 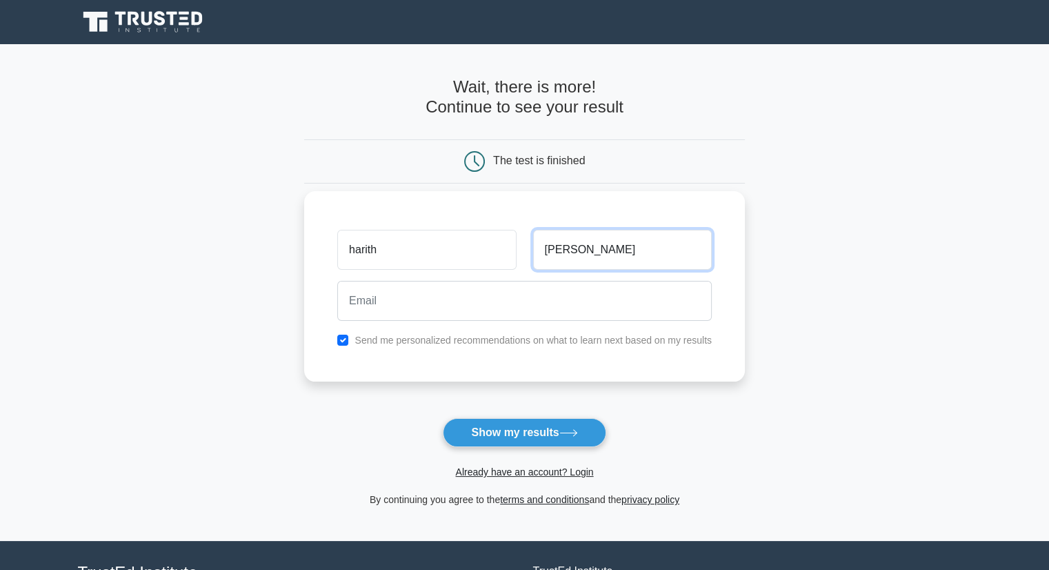 I want to click on a: privacy policy, so click(x=650, y=499).